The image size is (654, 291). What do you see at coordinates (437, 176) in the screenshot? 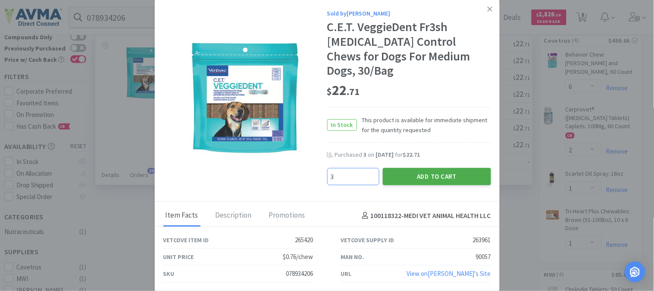
I see `button: Add to Cart` at bounding box center [437, 176].